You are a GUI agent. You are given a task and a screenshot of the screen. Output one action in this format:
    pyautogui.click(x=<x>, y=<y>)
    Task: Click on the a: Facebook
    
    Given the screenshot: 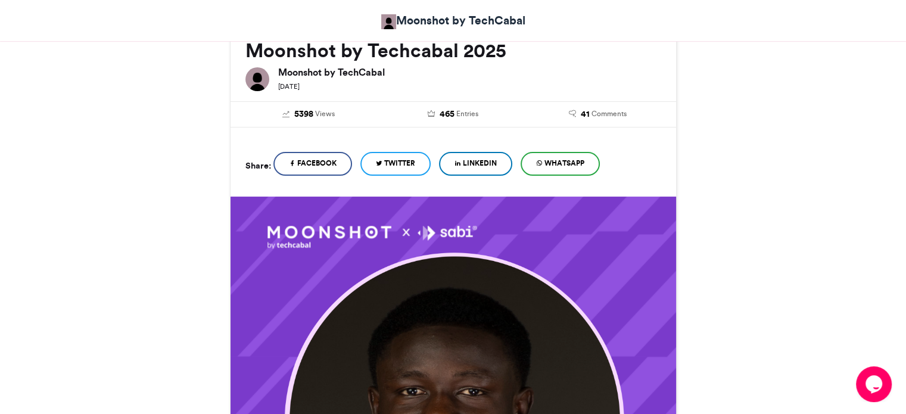 What is the action you would take?
    pyautogui.click(x=313, y=164)
    